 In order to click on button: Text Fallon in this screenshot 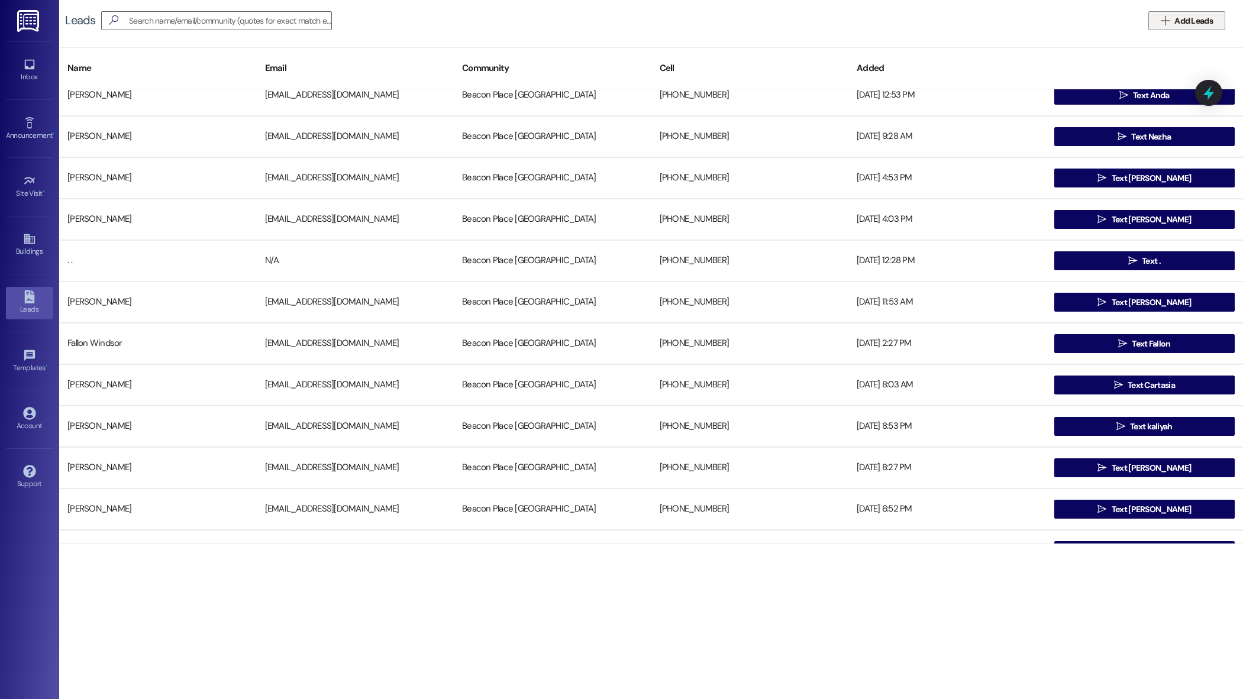, I will do `click(1145, 344)`.